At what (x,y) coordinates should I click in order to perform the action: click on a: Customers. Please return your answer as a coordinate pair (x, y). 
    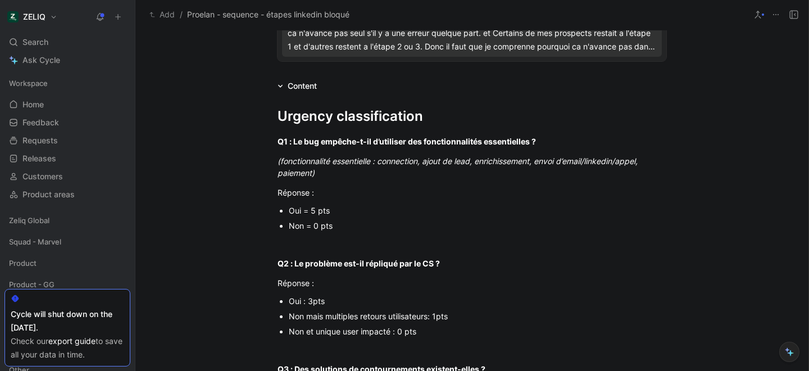
    Looking at the image, I should click on (67, 176).